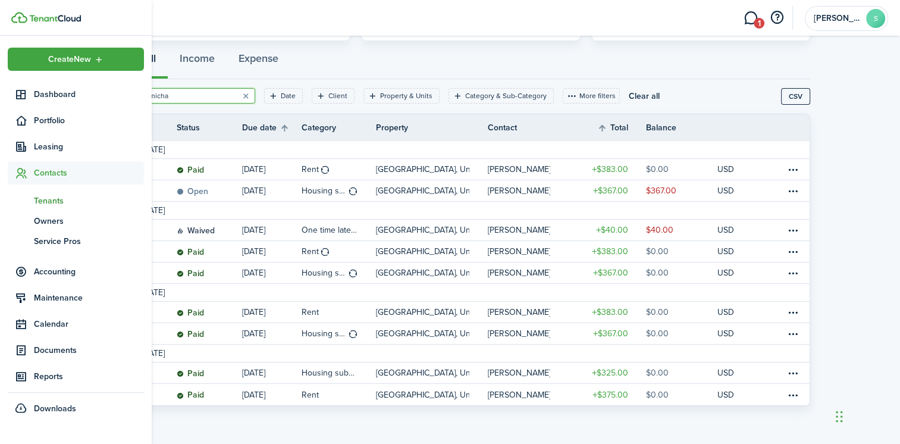  I want to click on table-info-title: Housing subsidy, so click(324, 333).